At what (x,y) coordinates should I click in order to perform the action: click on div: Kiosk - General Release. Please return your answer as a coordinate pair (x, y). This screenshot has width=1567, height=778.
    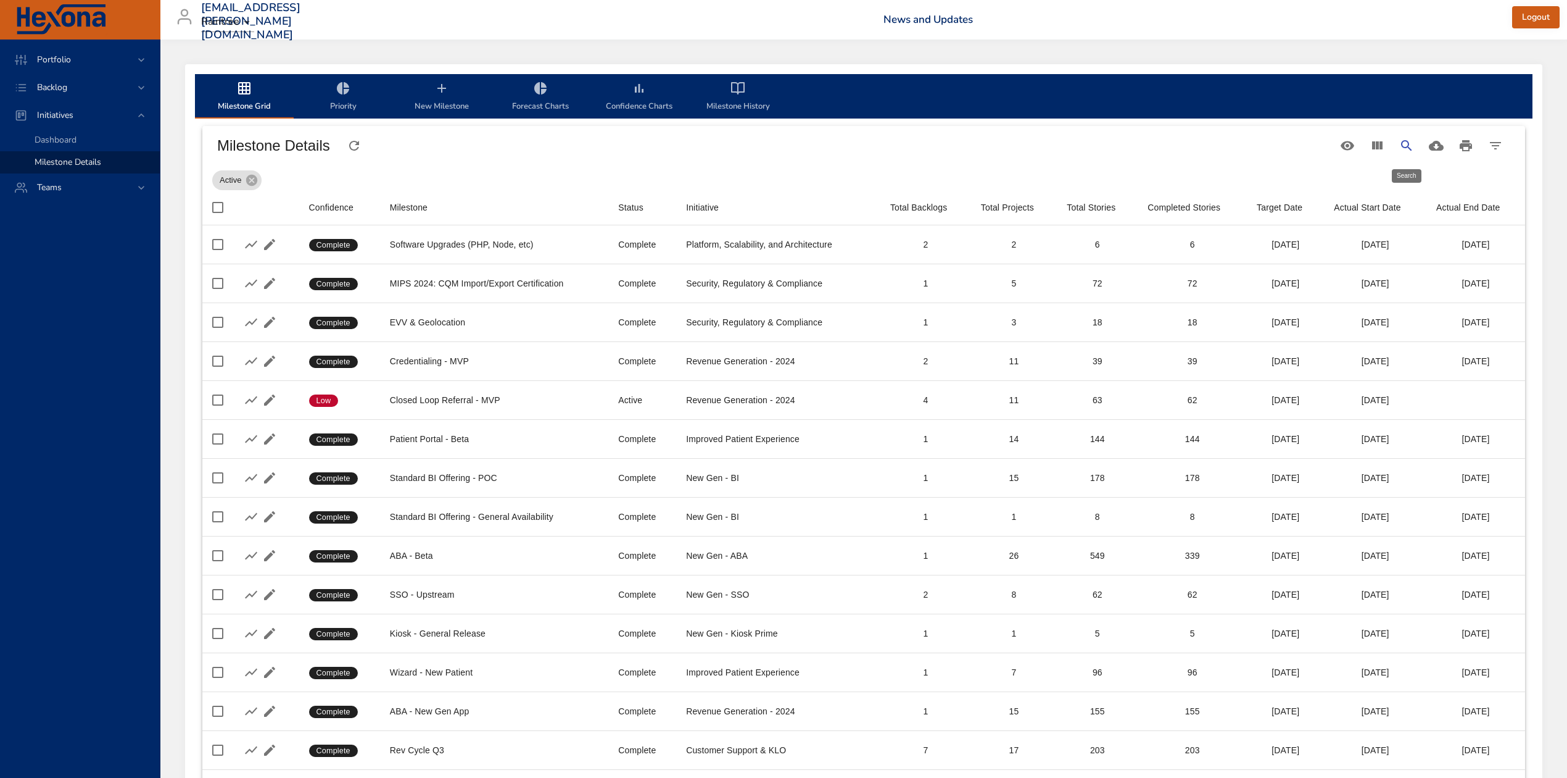
    Looking at the image, I should click on (494, 633).